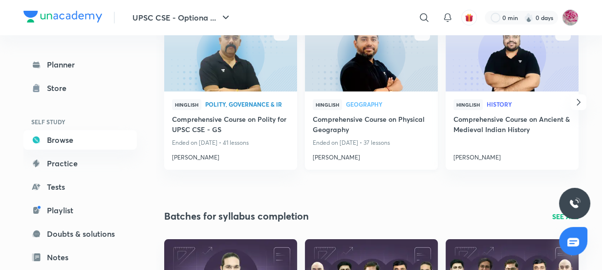 The image size is (602, 270). Describe the element at coordinates (528, 105) in the screenshot. I see `a: History` at that location.